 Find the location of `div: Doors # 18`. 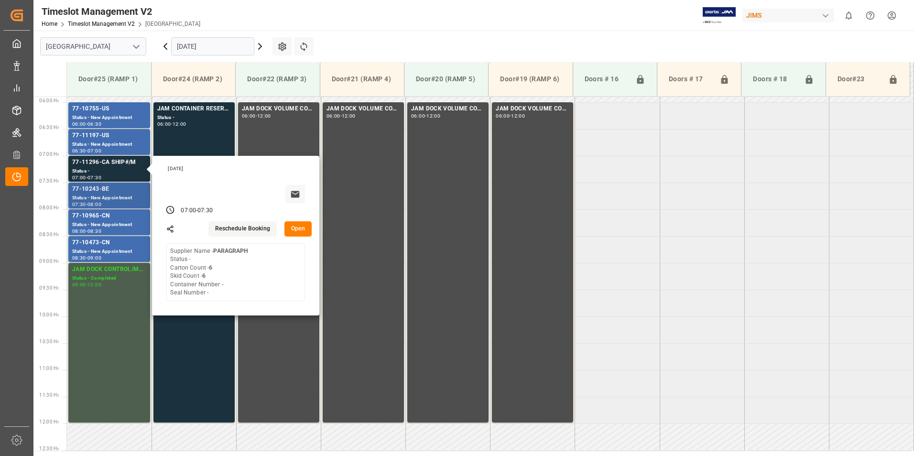

div: Doors # 18 is located at coordinates (774, 79).